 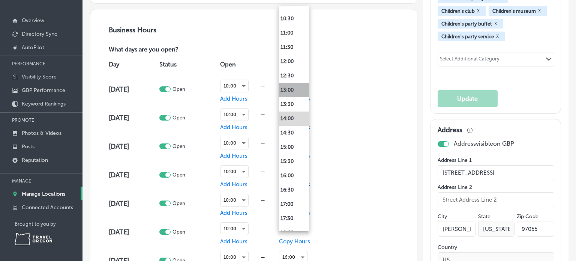 I want to click on p: GBP Performance, so click(x=43, y=90).